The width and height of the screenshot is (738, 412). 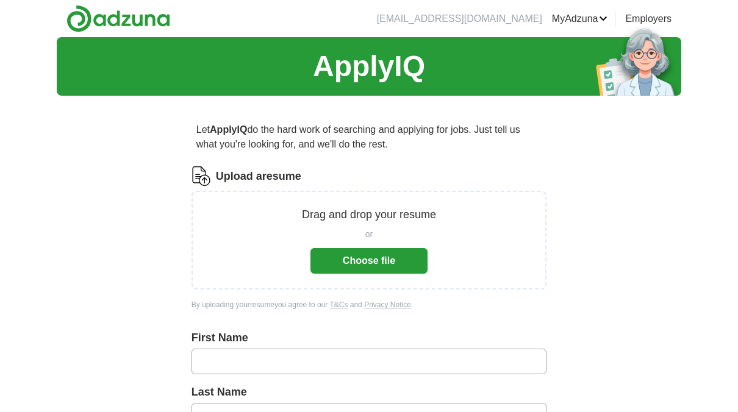 I want to click on img: CV Icon, so click(x=201, y=176).